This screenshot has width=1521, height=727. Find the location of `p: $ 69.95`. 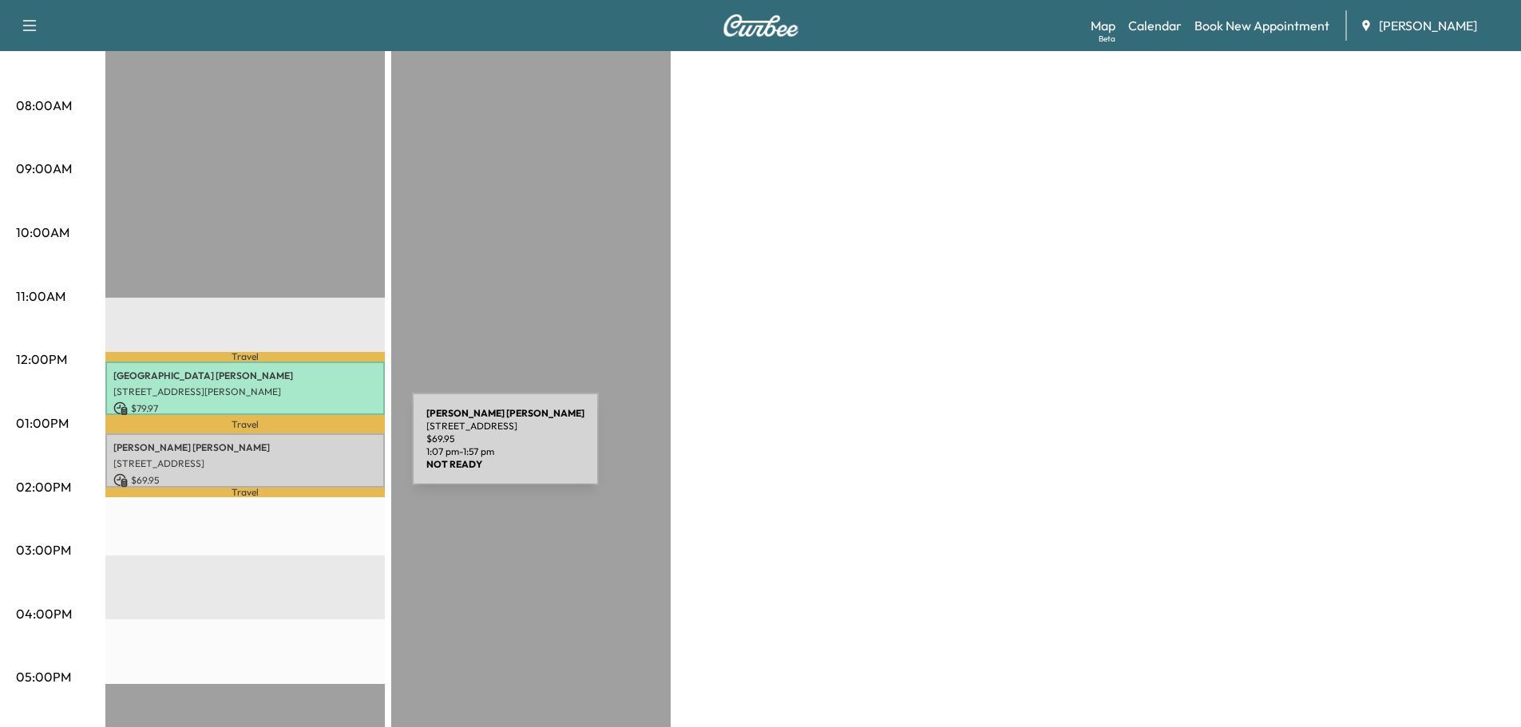

p: $ 69.95 is located at coordinates (245, 481).